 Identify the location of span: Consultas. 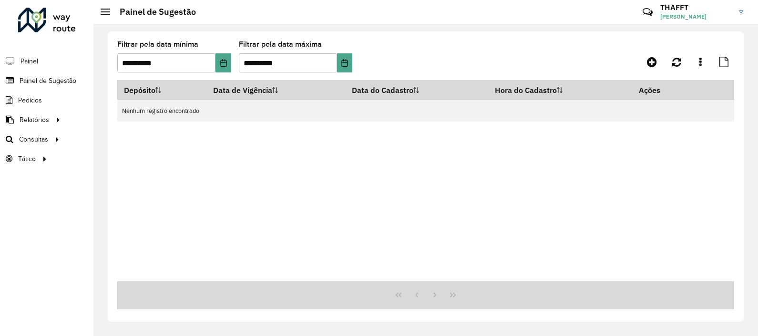
(33, 139).